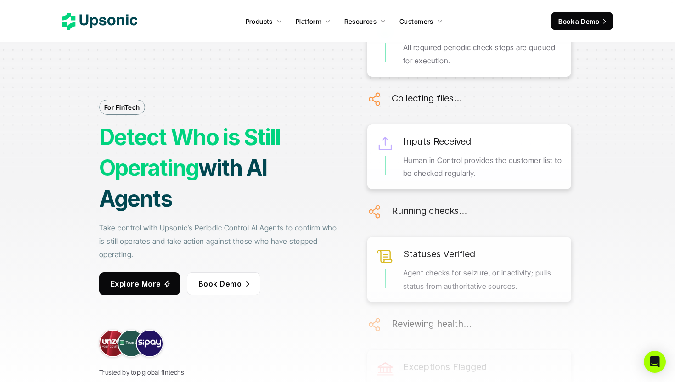 Image resolution: width=675 pixels, height=382 pixels. What do you see at coordinates (122, 107) in the screenshot?
I see `p: For FinTech` at bounding box center [122, 107].